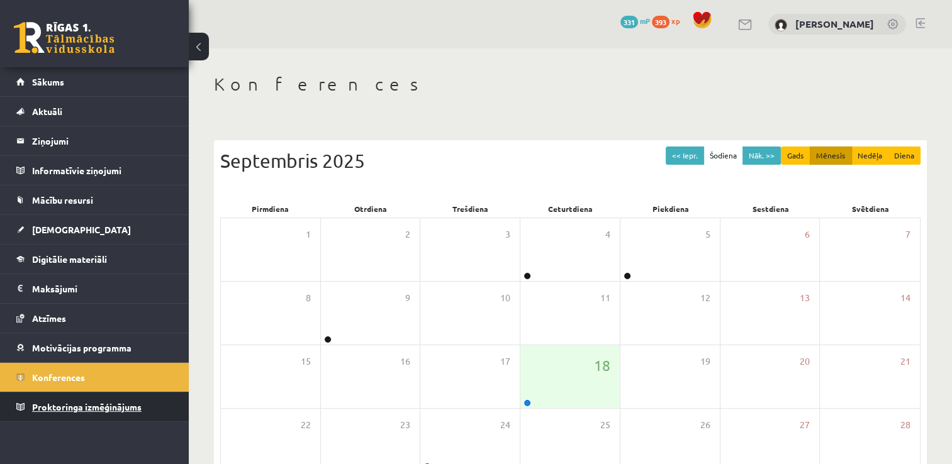 The height and width of the screenshot is (464, 952). I want to click on span: 3, so click(508, 235).